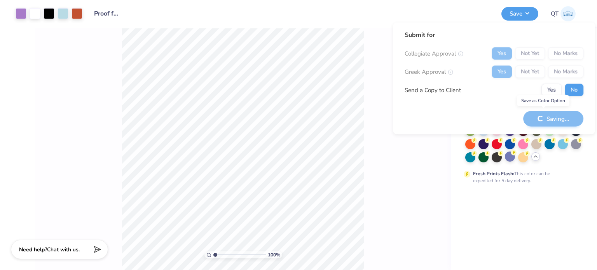 This screenshot has width=597, height=270. I want to click on span: QT, so click(555, 14).